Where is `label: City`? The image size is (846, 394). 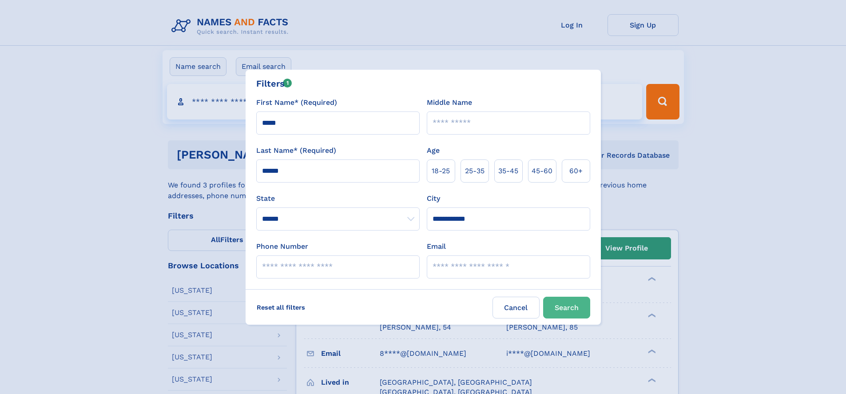
label: City is located at coordinates (433, 198).